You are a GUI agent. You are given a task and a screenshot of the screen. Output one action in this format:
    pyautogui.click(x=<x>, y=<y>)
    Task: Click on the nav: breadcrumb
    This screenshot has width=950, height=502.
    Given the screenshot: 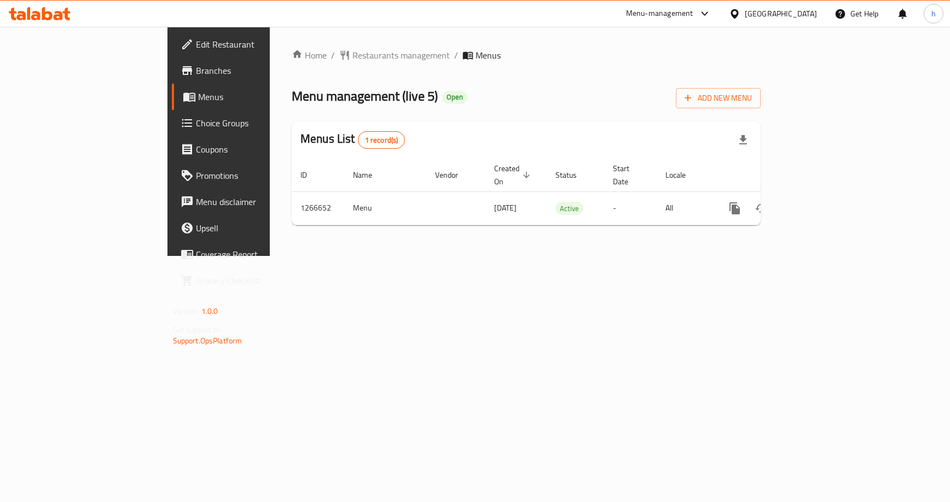 What is the action you would take?
    pyautogui.click(x=526, y=55)
    